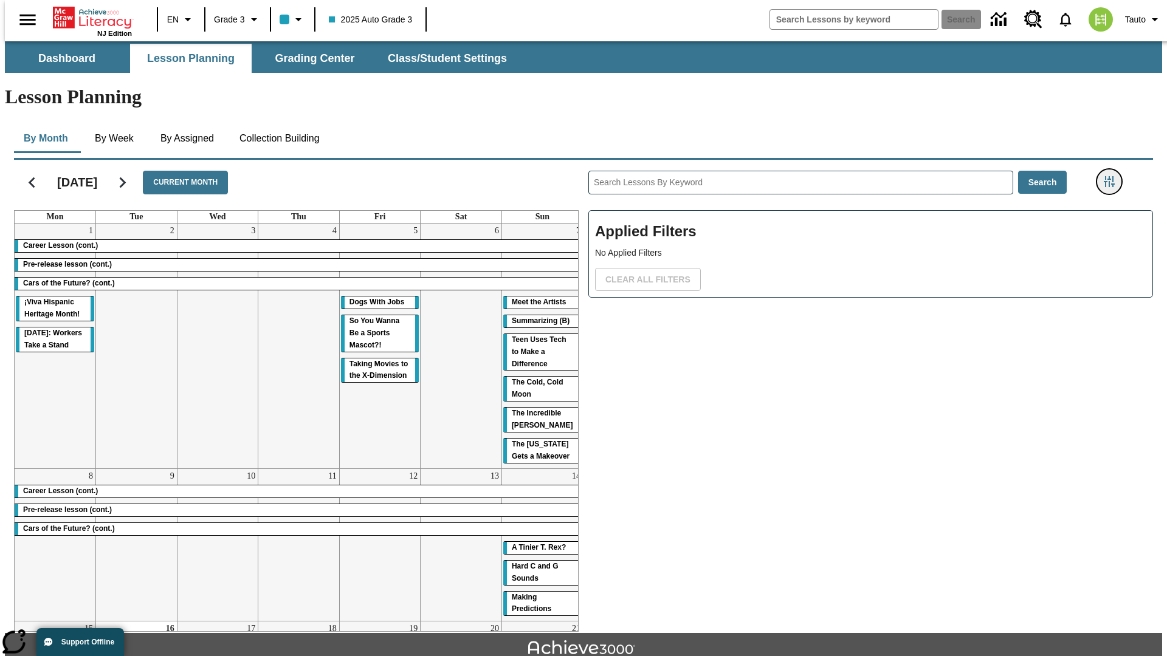  I want to click on h2: Applied Filters, so click(870, 231).